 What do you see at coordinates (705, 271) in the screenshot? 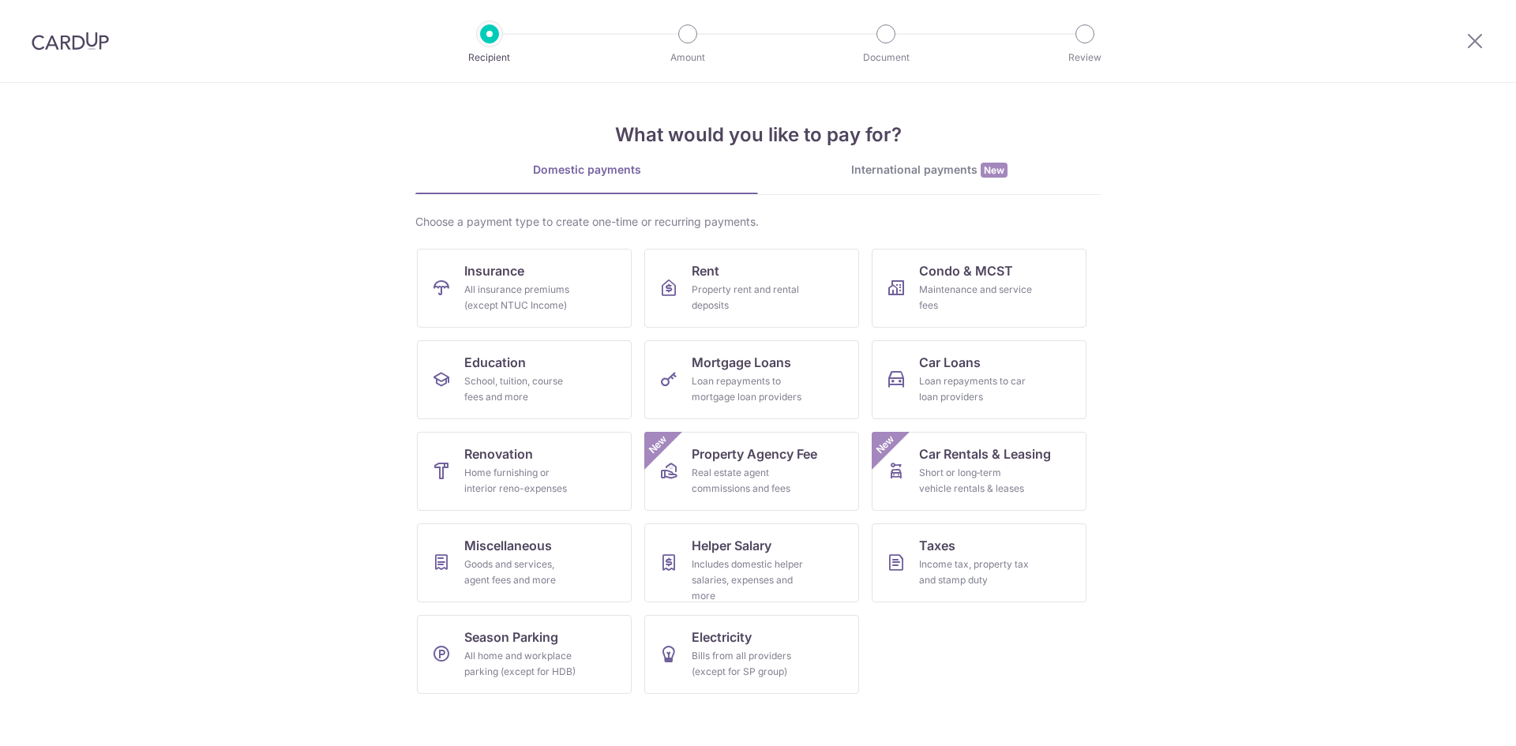
I see `span: Rent` at bounding box center [705, 271].